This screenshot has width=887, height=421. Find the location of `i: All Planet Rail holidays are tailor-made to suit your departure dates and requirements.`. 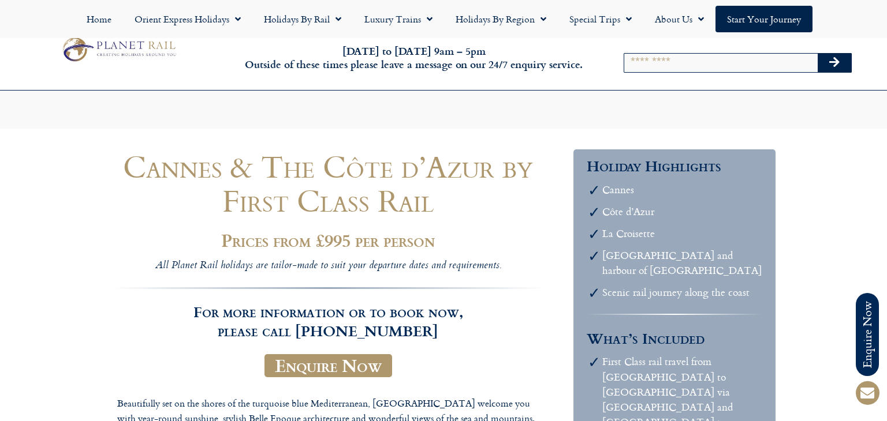

i: All Planet Rail holidays are tailor-made to suit your departure dates and requirements. is located at coordinates (328, 266).